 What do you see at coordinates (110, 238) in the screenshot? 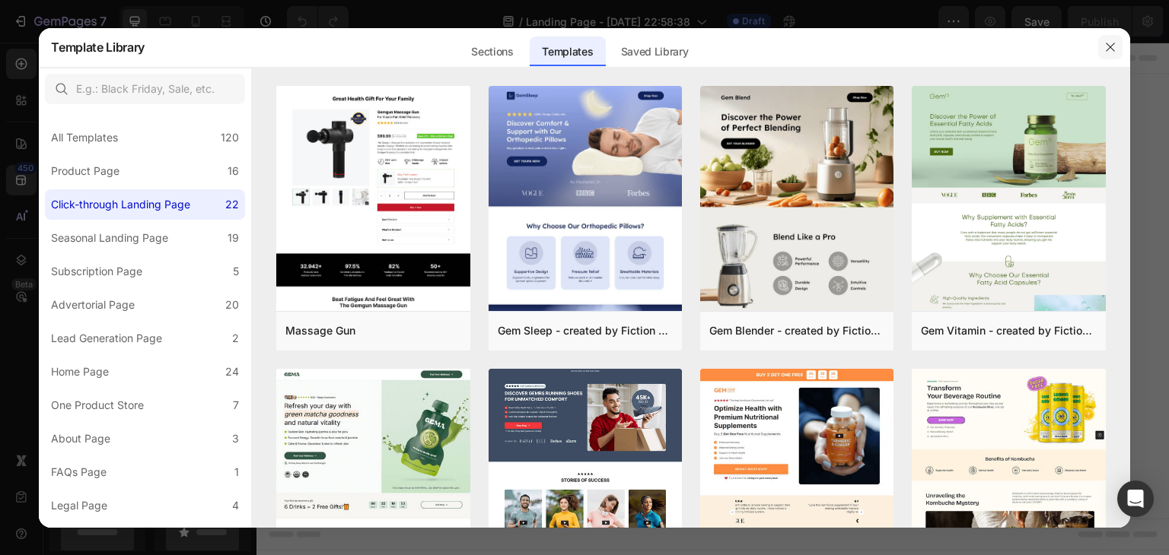
I see `div: Seasonal Landing Page` at bounding box center [110, 238].